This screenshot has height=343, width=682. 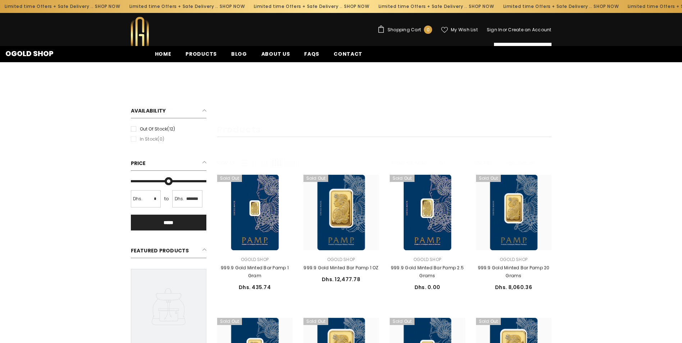 I want to click on a: Create an Account, so click(x=530, y=29).